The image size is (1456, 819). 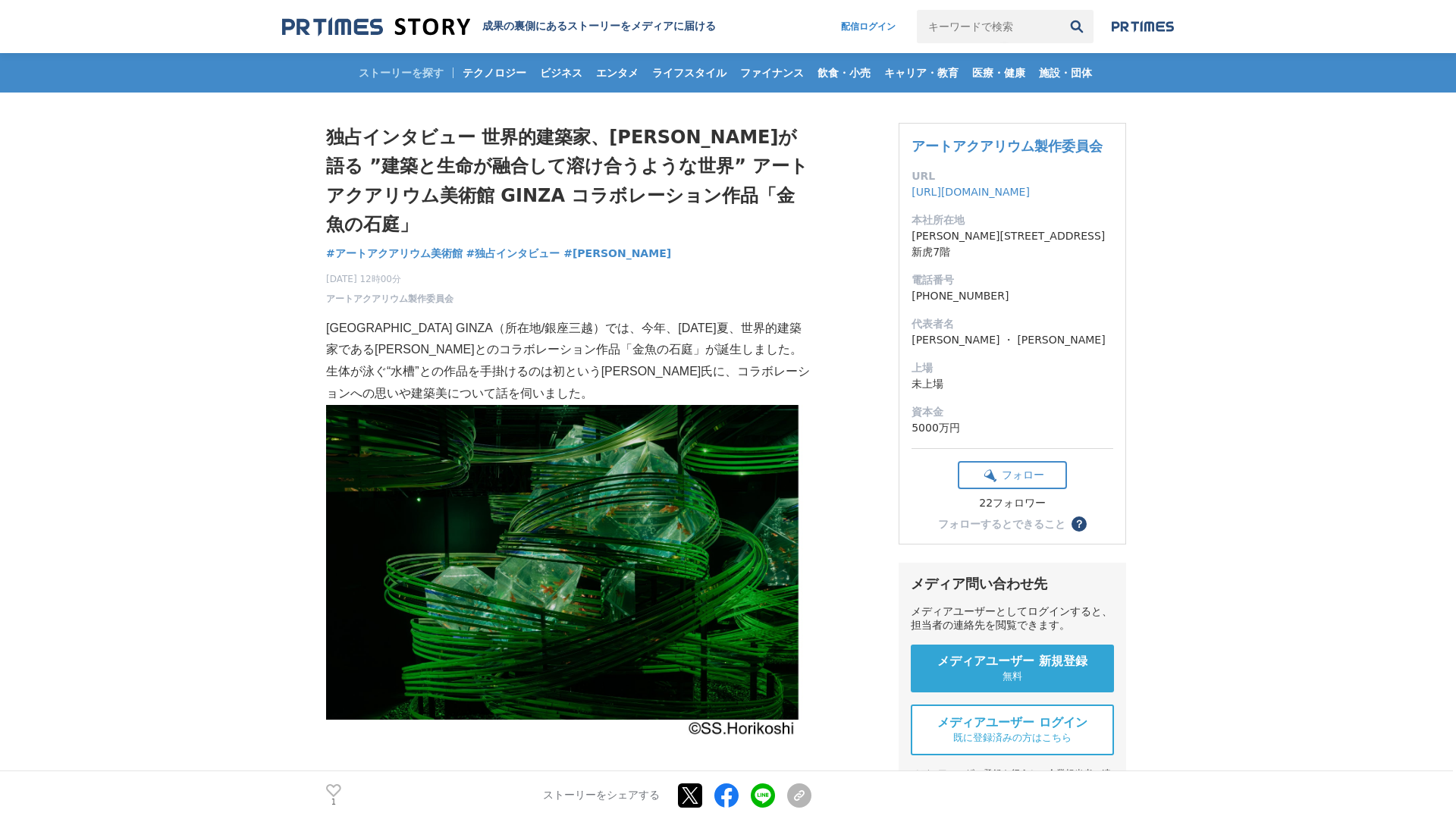 I want to click on span: 医療・健康, so click(x=999, y=73).